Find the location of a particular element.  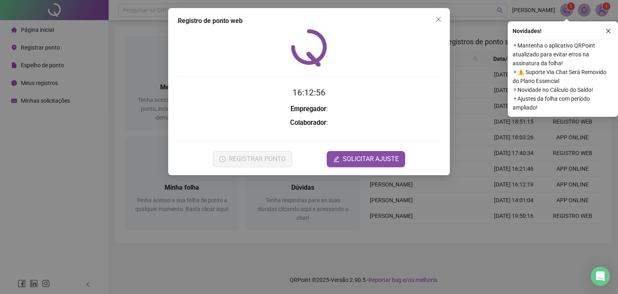

div: Registro de ponto web is located at coordinates (309, 21).